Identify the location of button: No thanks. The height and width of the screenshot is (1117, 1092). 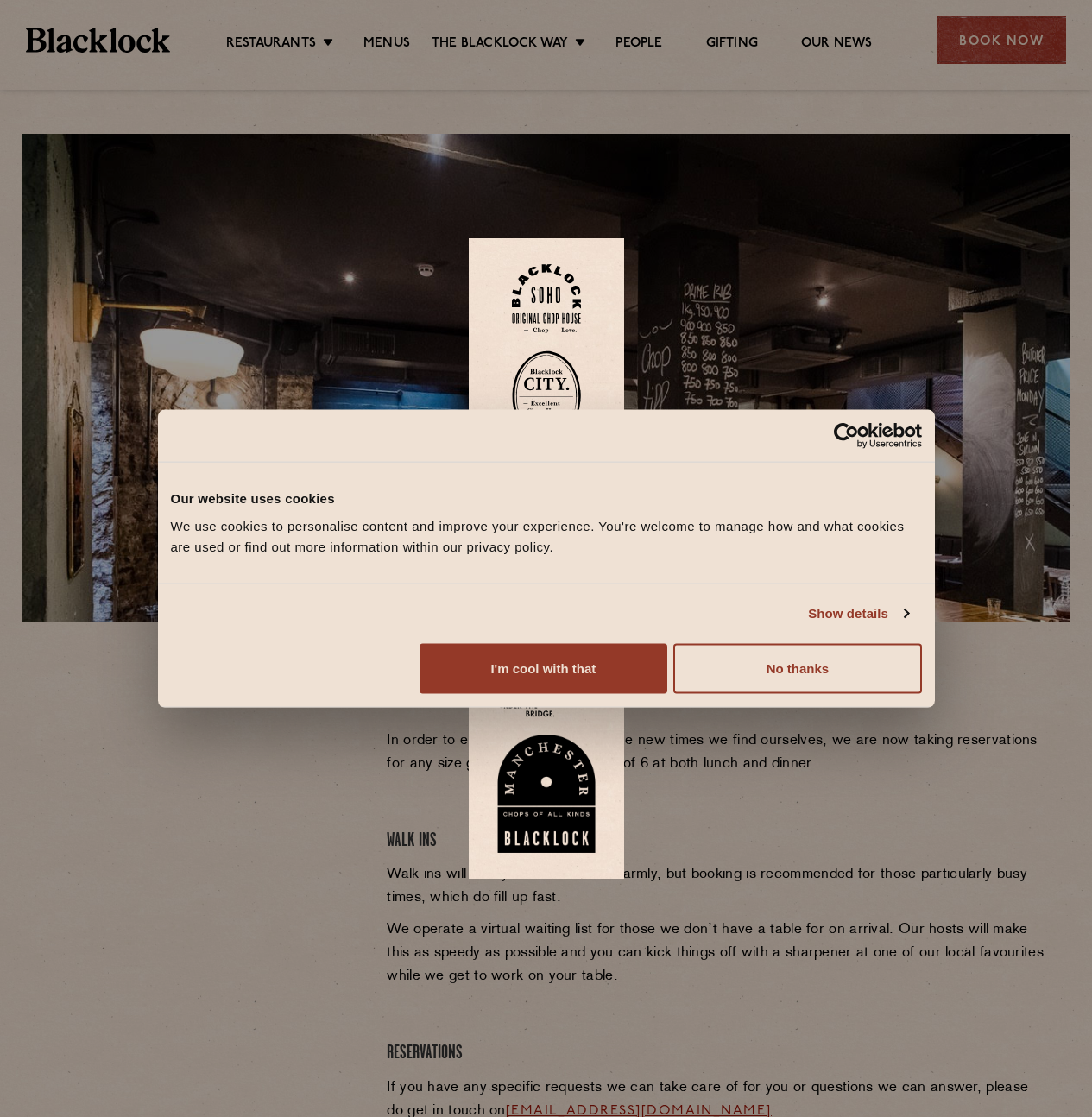
(797, 668).